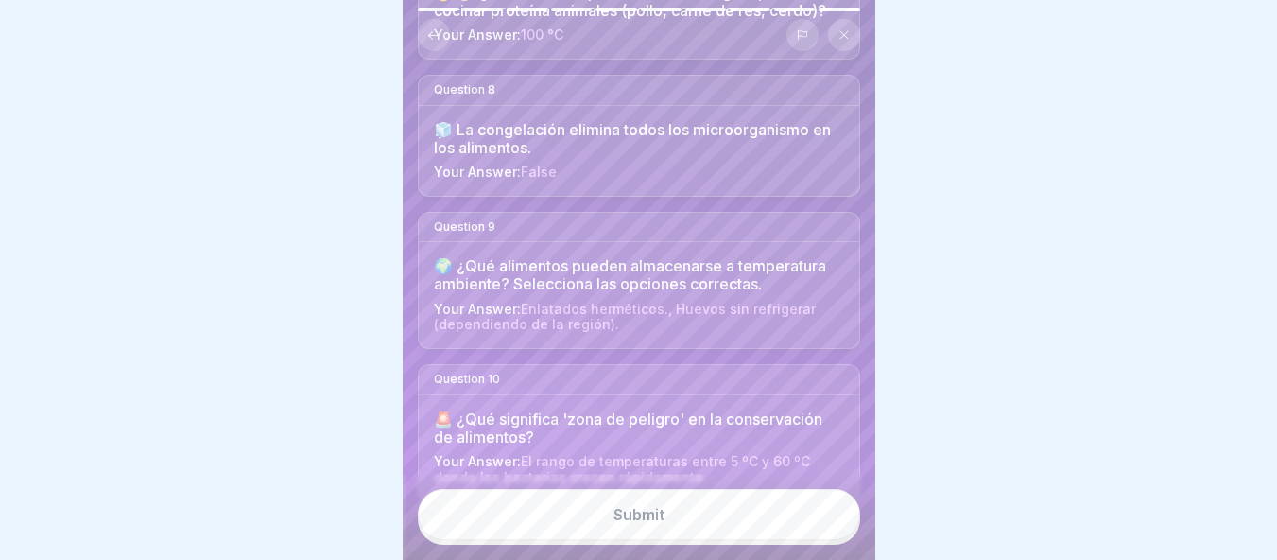  What do you see at coordinates (639, 379) in the screenshot?
I see `div: Question 10` at bounding box center [639, 379].